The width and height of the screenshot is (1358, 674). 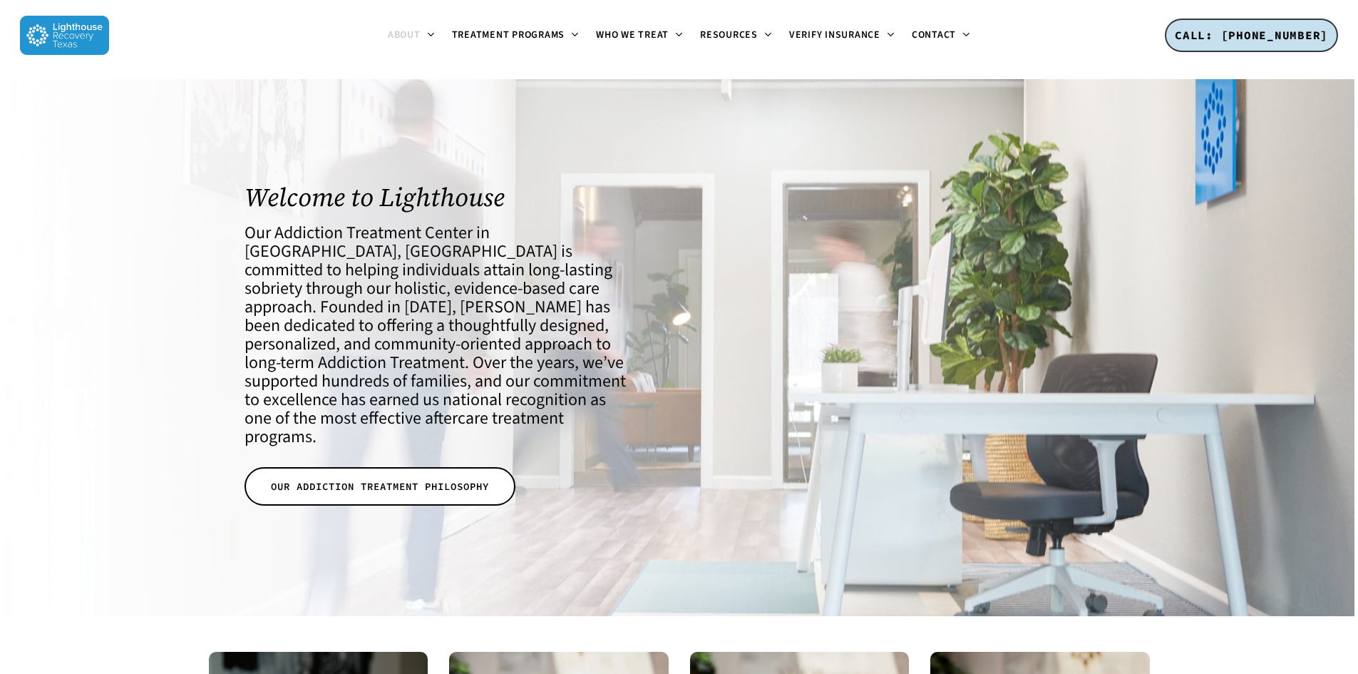 I want to click on a: Resources, so click(x=736, y=36).